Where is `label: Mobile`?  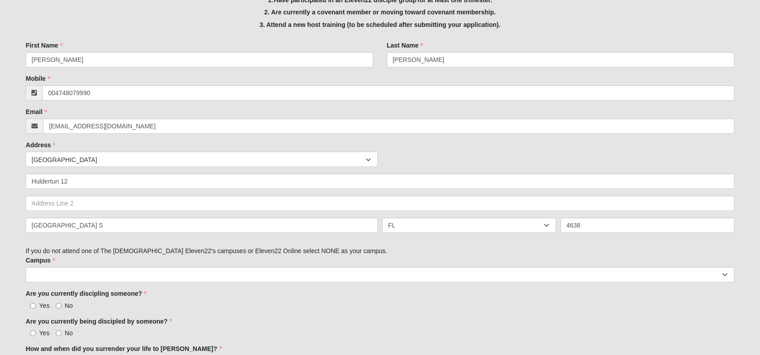
label: Mobile is located at coordinates (38, 79).